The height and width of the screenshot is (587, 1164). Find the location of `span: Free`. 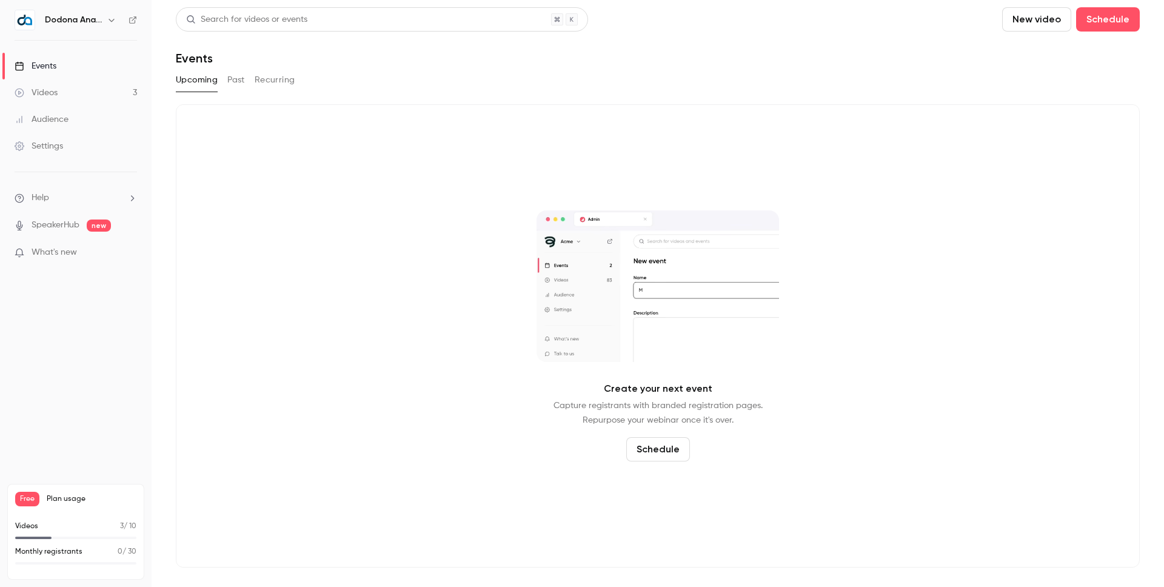

span: Free is located at coordinates (27, 499).